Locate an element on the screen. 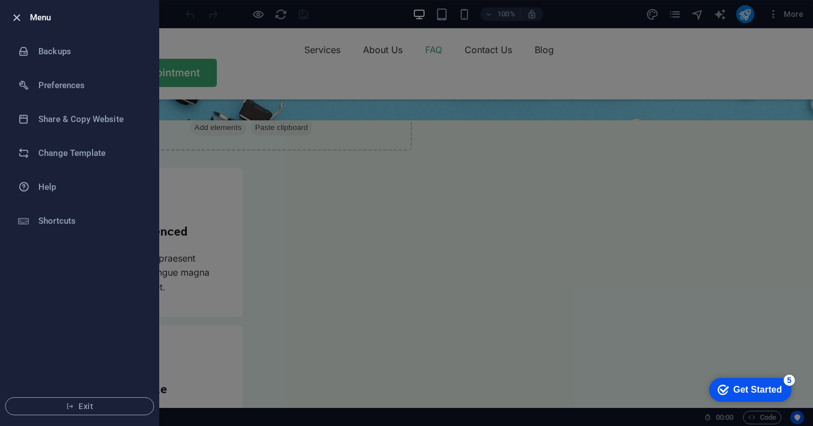 Image resolution: width=813 pixels, height=426 pixels. div: Get Started 5 items remaining, 0% complete is located at coordinates (50, 18).